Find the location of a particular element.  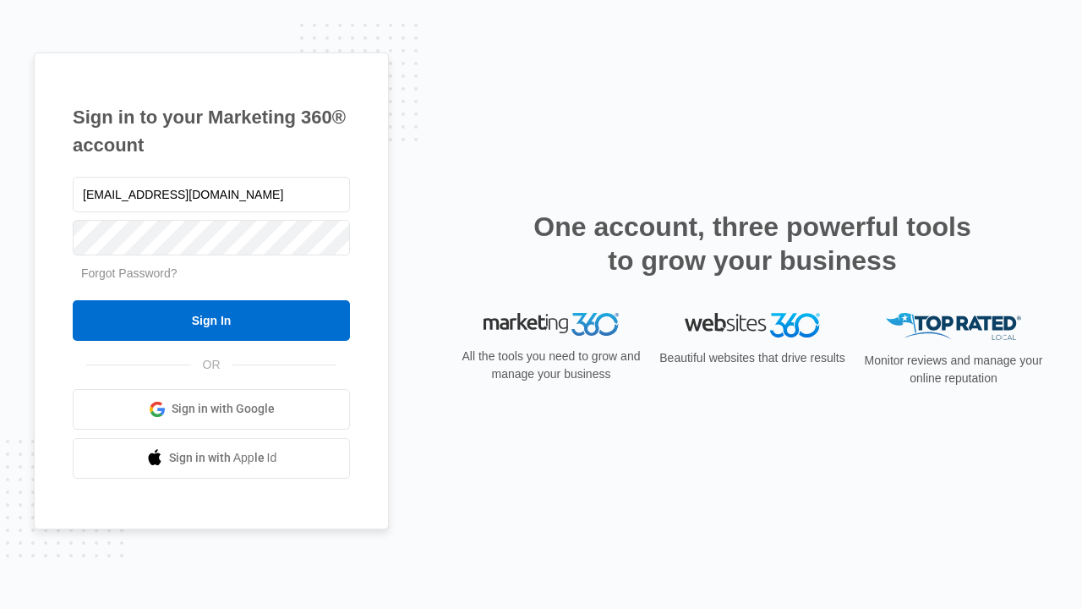

h1: Sign in to your Marketing 360® account is located at coordinates (211, 131).